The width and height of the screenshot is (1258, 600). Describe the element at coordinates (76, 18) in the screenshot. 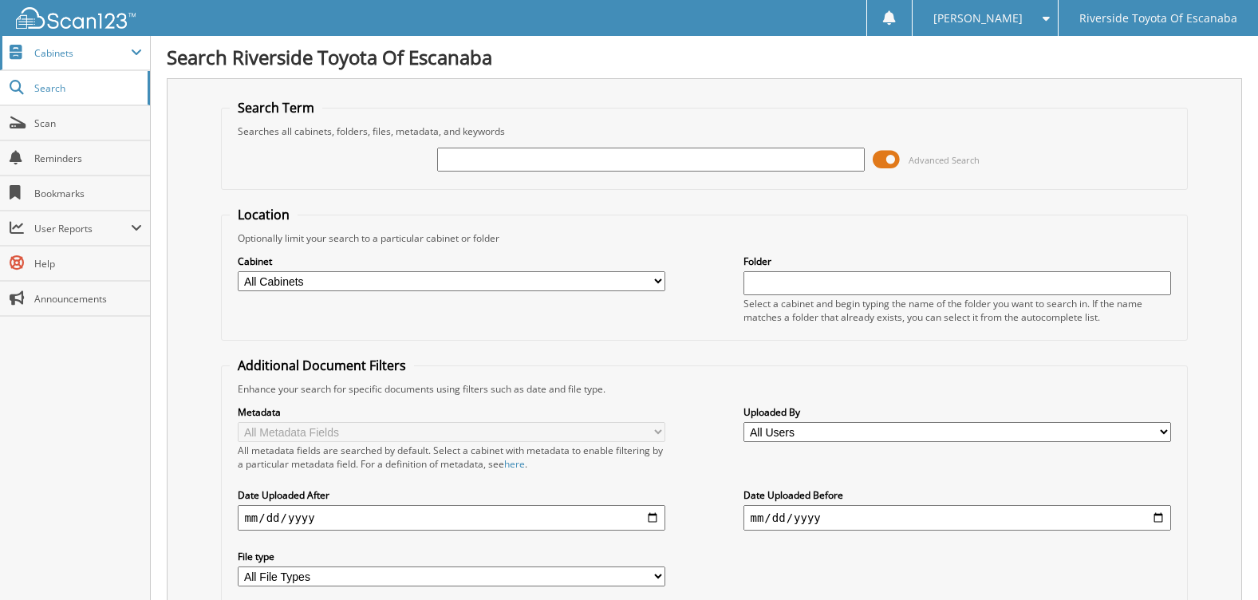

I see `img: scan123-logo-white.svg` at that location.